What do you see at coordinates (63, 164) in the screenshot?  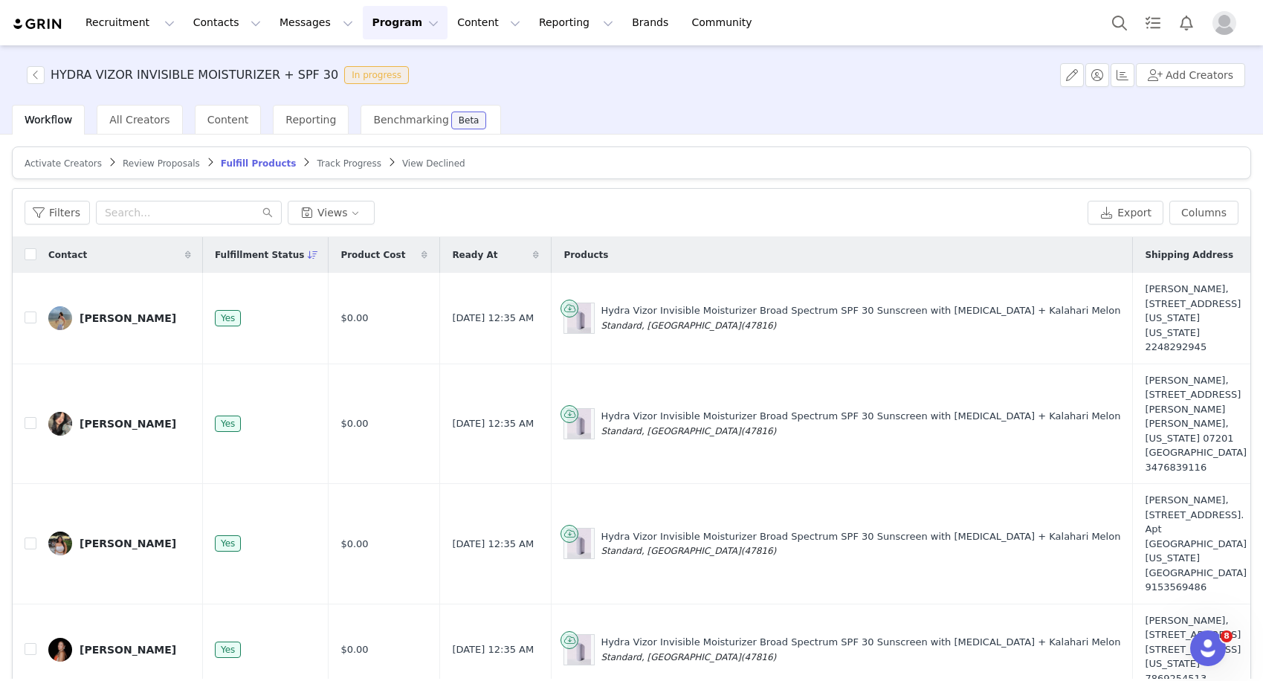 I see `span: Activate Creators` at bounding box center [63, 164].